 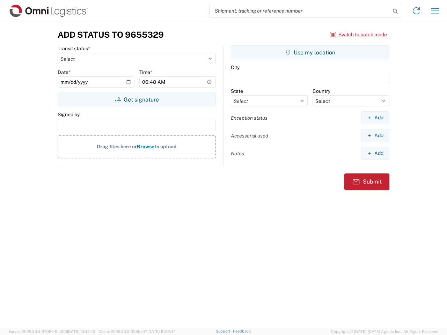 What do you see at coordinates (111, 35) in the screenshot?
I see `h3: Add Status to 9655329` at bounding box center [111, 35].